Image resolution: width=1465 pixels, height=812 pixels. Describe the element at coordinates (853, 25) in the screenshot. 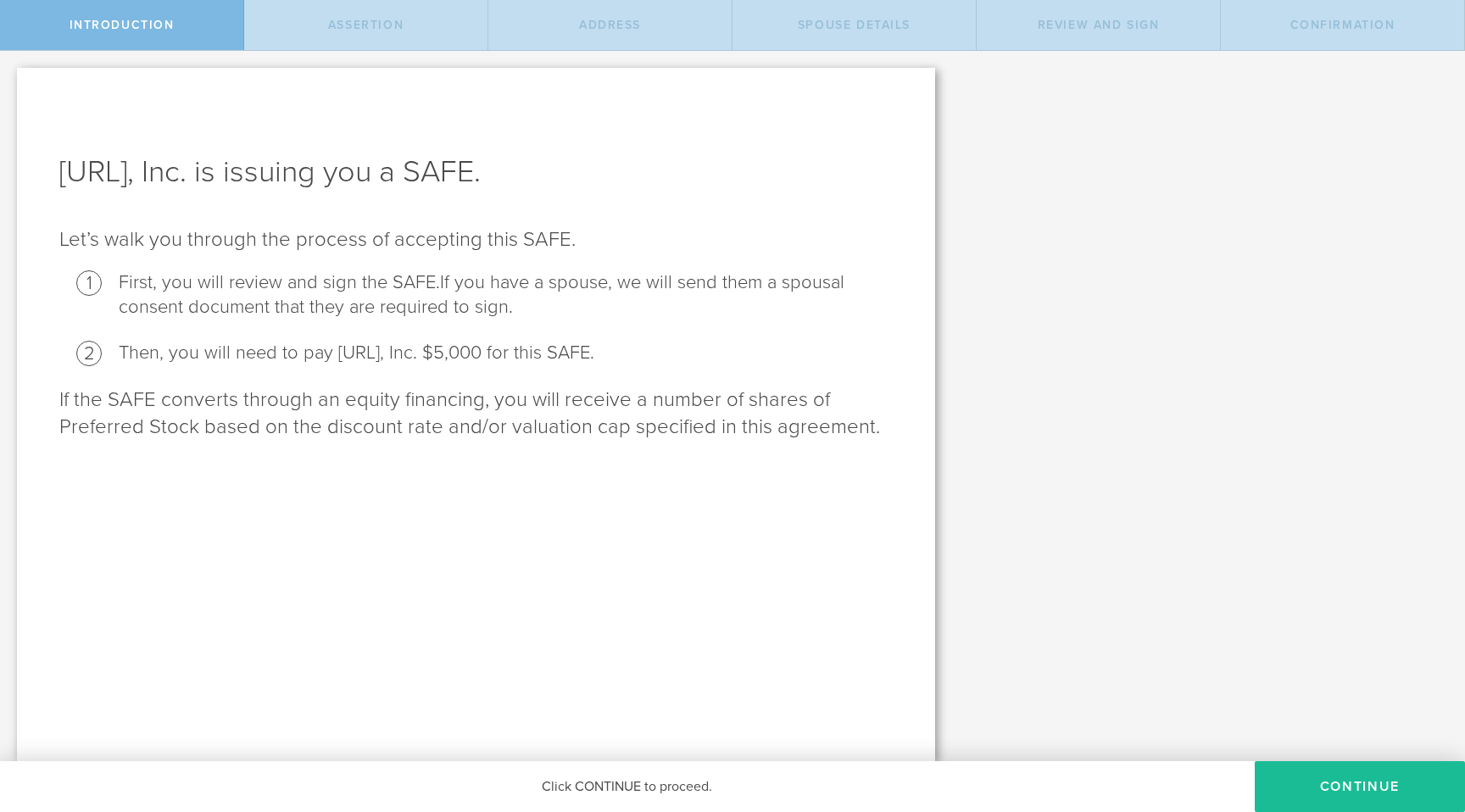

I see `span: Spouse Details` at that location.